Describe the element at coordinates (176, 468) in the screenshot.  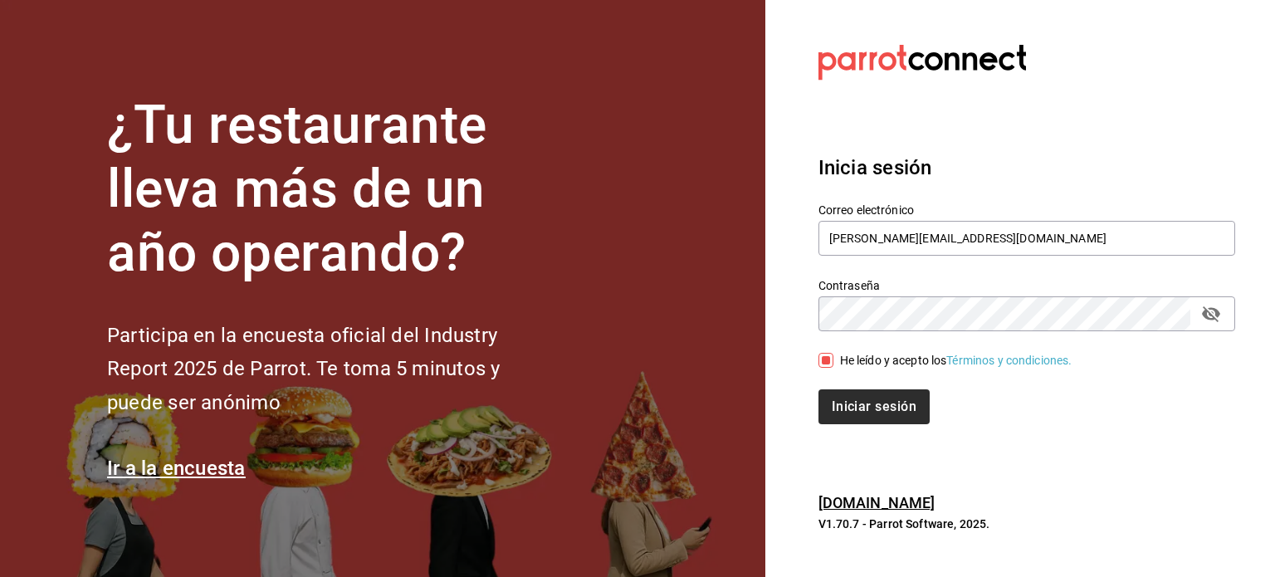
I see `a: Ir a la encuesta` at that location.